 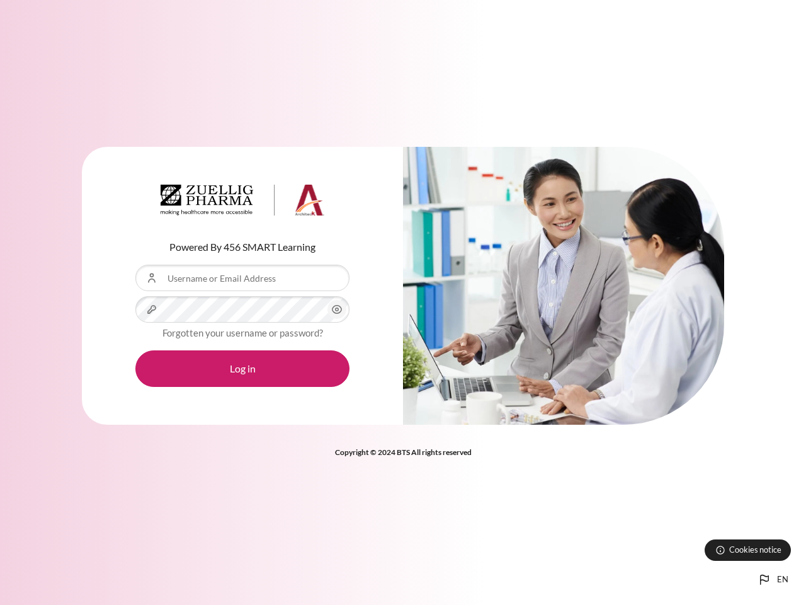 I want to click on span: en, so click(x=783, y=580).